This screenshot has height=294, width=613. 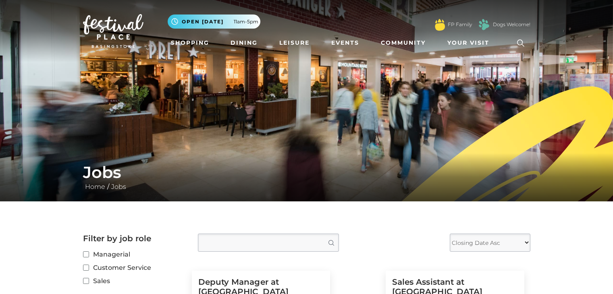 What do you see at coordinates (345, 43) in the screenshot?
I see `a: Events` at bounding box center [345, 43].